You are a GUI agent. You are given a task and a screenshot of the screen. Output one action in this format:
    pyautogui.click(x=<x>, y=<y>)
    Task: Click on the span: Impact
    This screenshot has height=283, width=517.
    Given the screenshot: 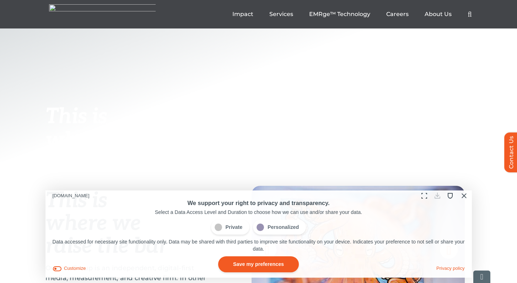 What is the action you would take?
    pyautogui.click(x=243, y=14)
    